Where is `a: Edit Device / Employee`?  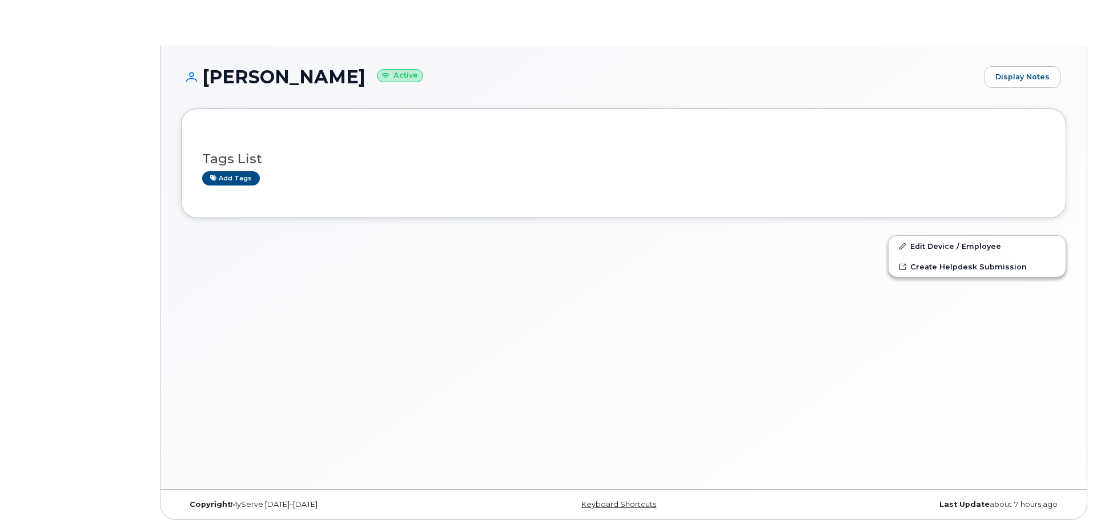
a: Edit Device / Employee is located at coordinates (977, 246).